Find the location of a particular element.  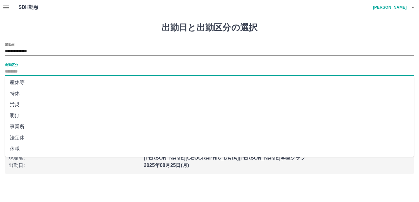

li: 産休等 is located at coordinates (210, 82).